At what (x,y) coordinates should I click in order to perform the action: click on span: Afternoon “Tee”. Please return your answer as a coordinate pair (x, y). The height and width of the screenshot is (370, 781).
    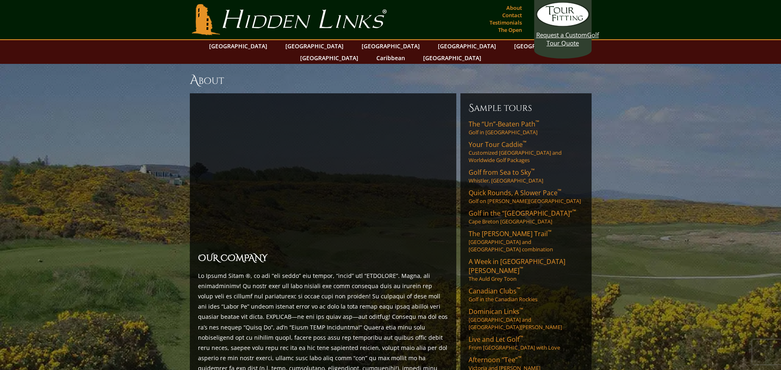
    Looking at the image, I should click on (495, 360).